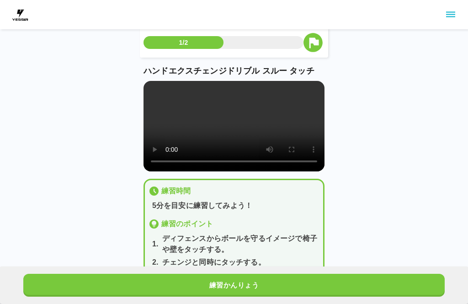  What do you see at coordinates (176, 191) in the screenshot?
I see `p: 練習時間` at bounding box center [176, 191].